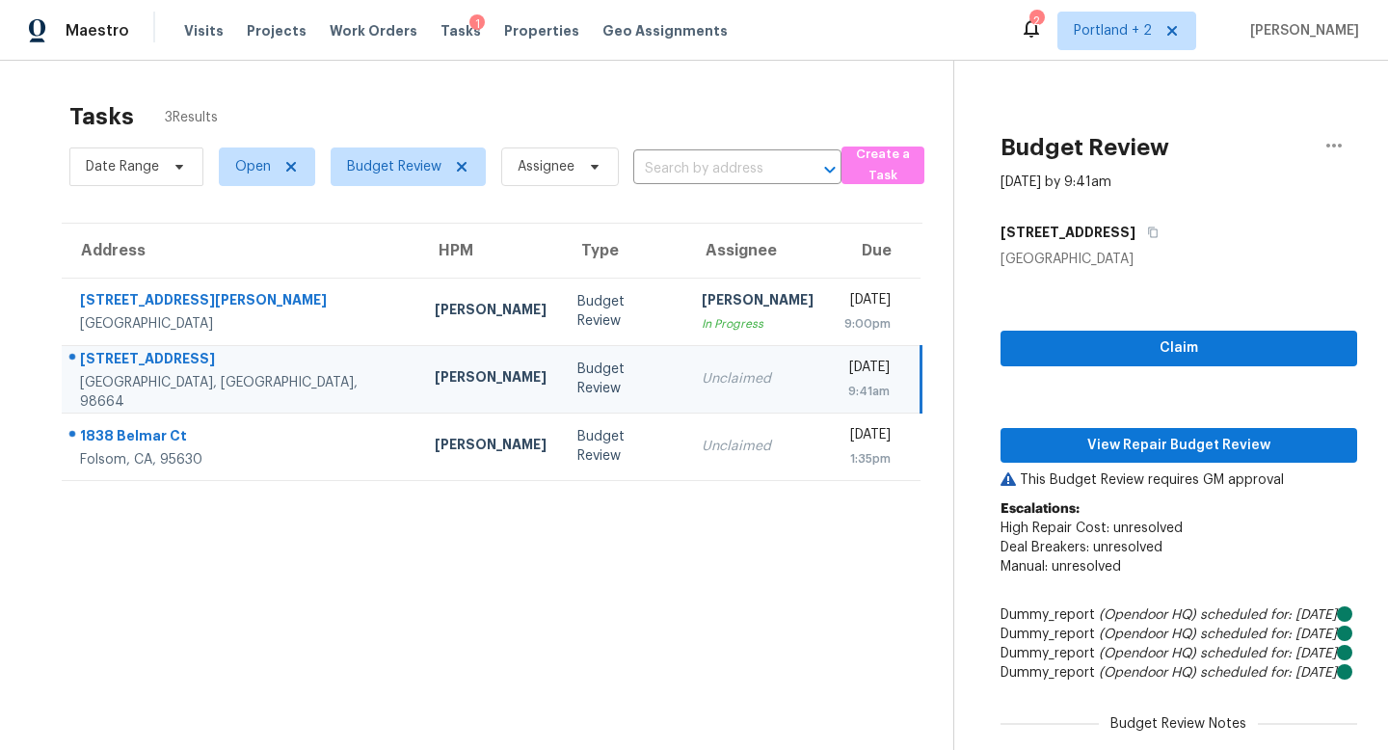 Image resolution: width=1388 pixels, height=750 pixels. I want to click on input: Search by address, so click(710, 169).